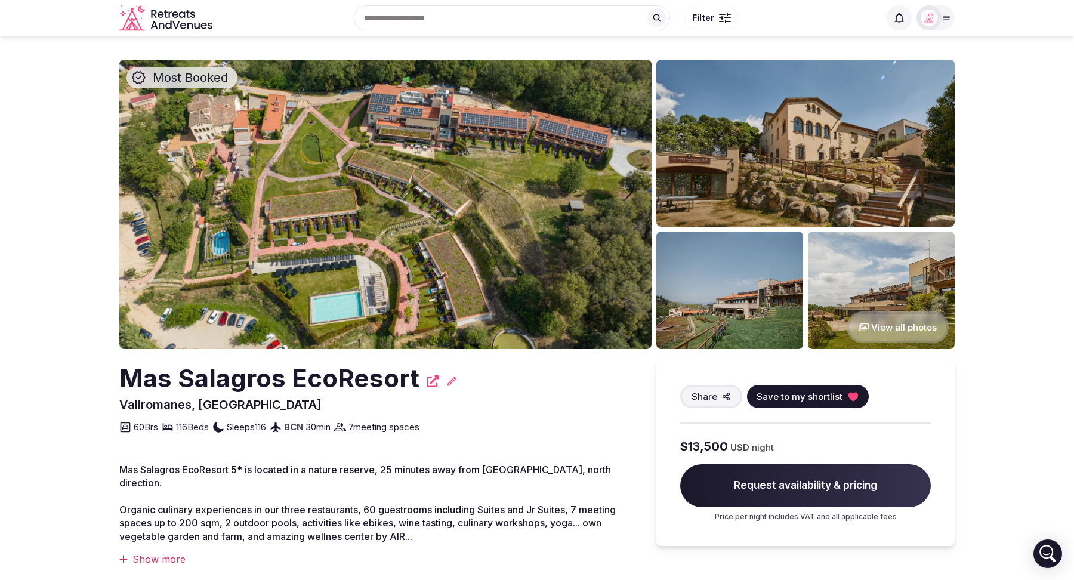 The width and height of the screenshot is (1074, 580). I want to click on span: Organic culinary experiences in our three restaurants, 60 guestrooms including Suites and Jr Suit..., so click(368, 523).